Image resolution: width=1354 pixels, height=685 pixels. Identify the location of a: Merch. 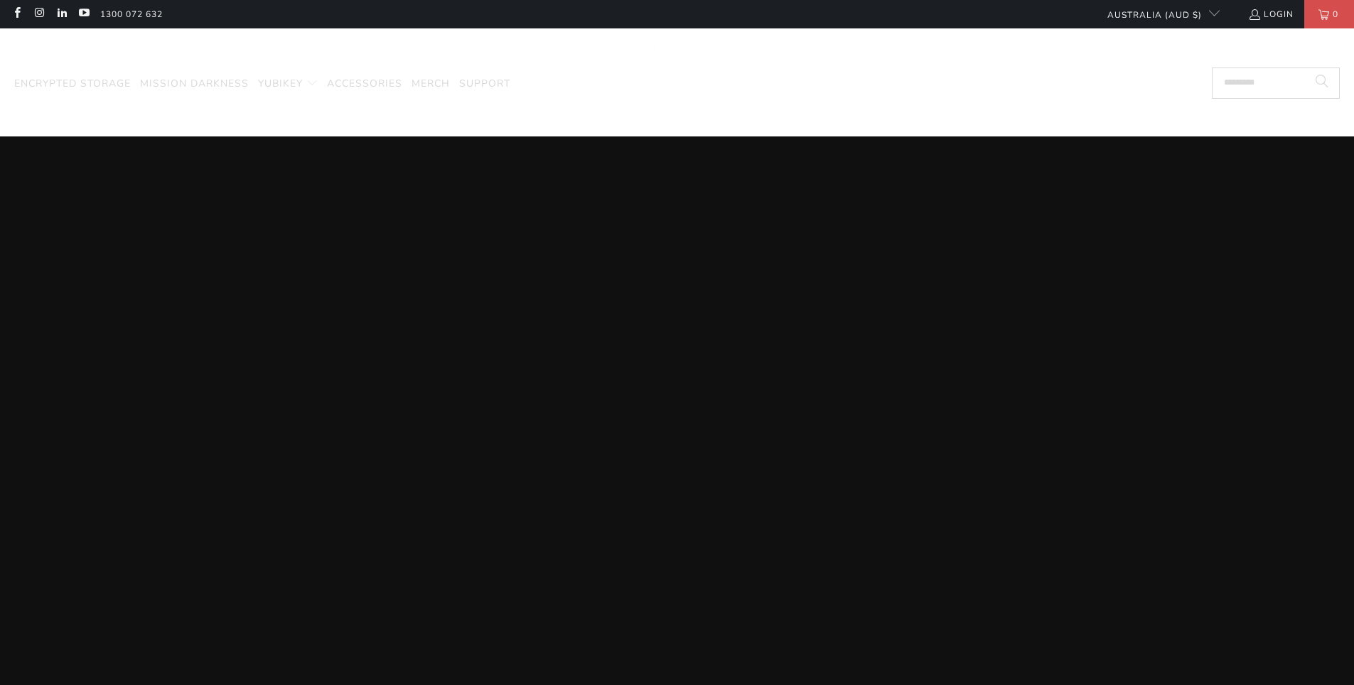
(431, 84).